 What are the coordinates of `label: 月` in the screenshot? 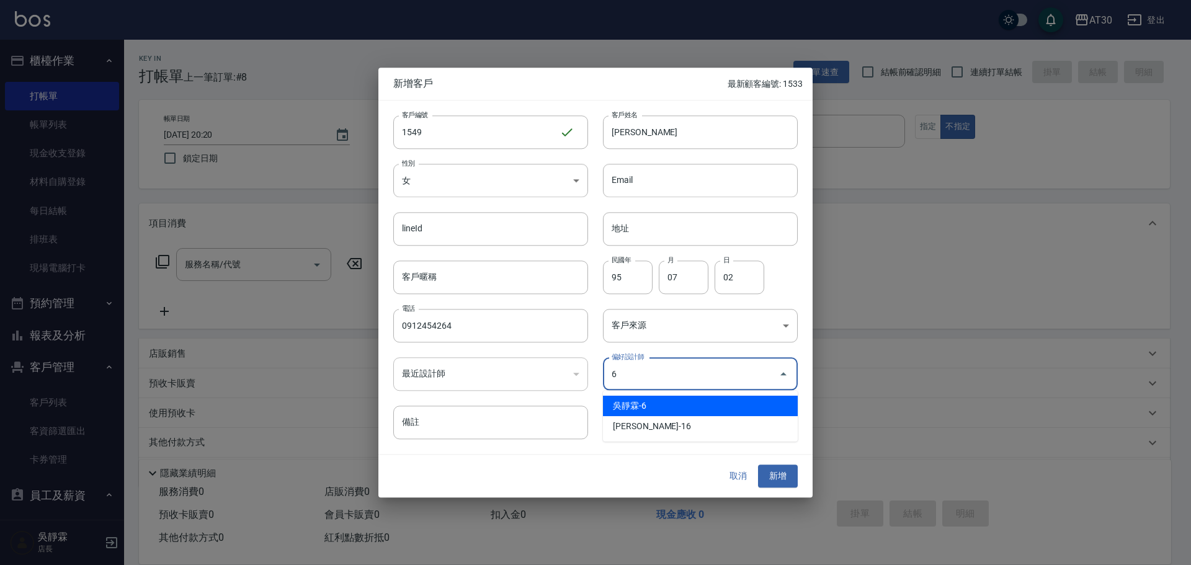 It's located at (671, 259).